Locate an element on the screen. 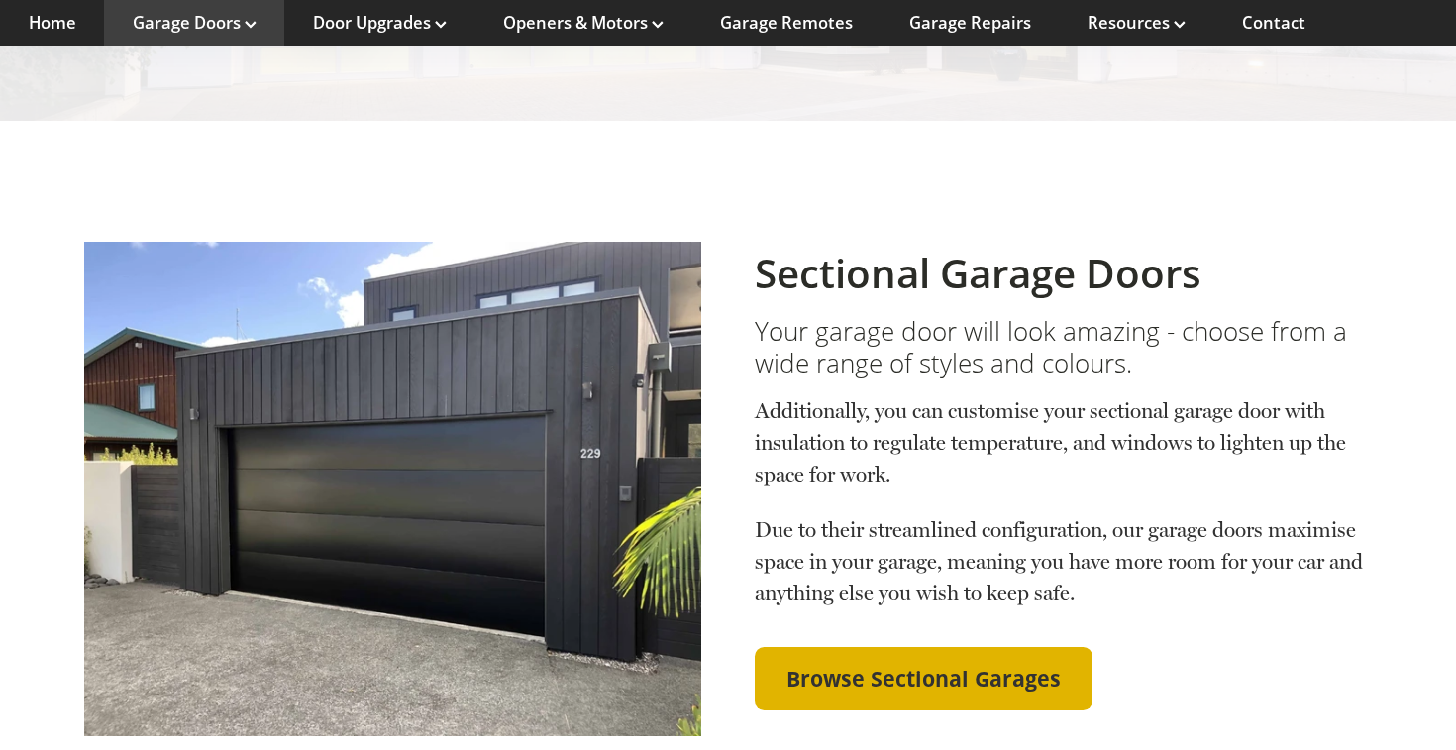 This screenshot has height=750, width=1456. a: Browse Sectional Garages is located at coordinates (923, 679).